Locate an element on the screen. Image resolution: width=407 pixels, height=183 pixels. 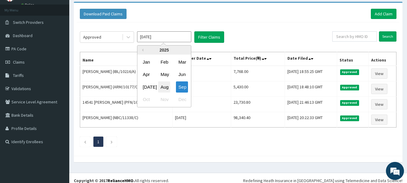
div: Choose July 2025 is located at coordinates (147, 87).